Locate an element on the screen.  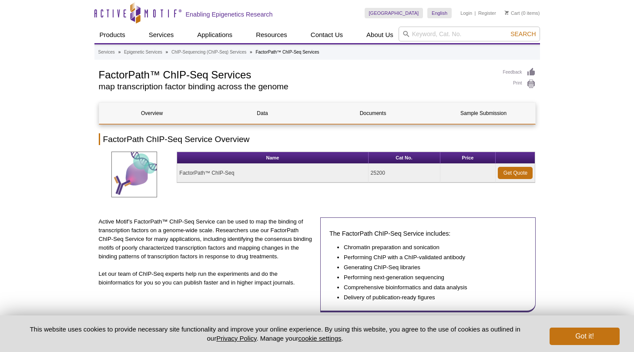
h3: The FactorPath ChIP-Seq Service includes: is located at coordinates (428, 233).